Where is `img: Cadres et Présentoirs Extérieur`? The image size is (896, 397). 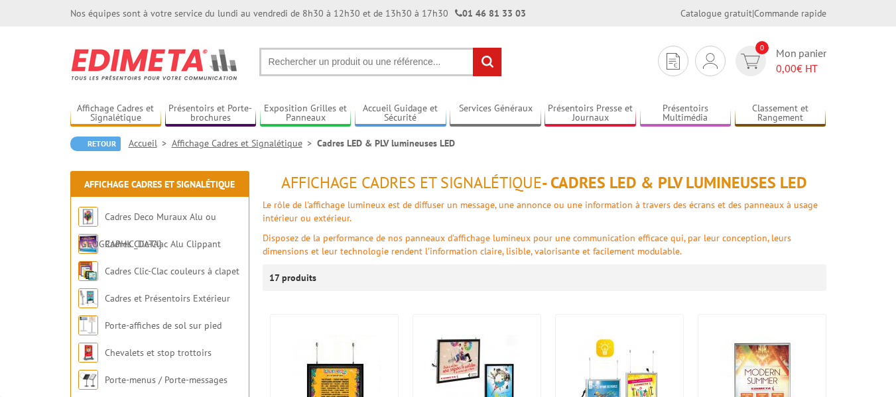
img: Cadres et Présentoirs Extérieur is located at coordinates (88, 298).